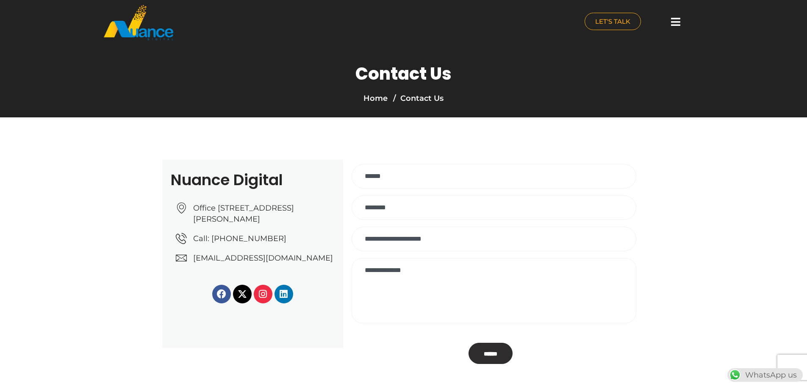  Describe the element at coordinates (735, 375) in the screenshot. I see `img: WhatsApp` at that location.